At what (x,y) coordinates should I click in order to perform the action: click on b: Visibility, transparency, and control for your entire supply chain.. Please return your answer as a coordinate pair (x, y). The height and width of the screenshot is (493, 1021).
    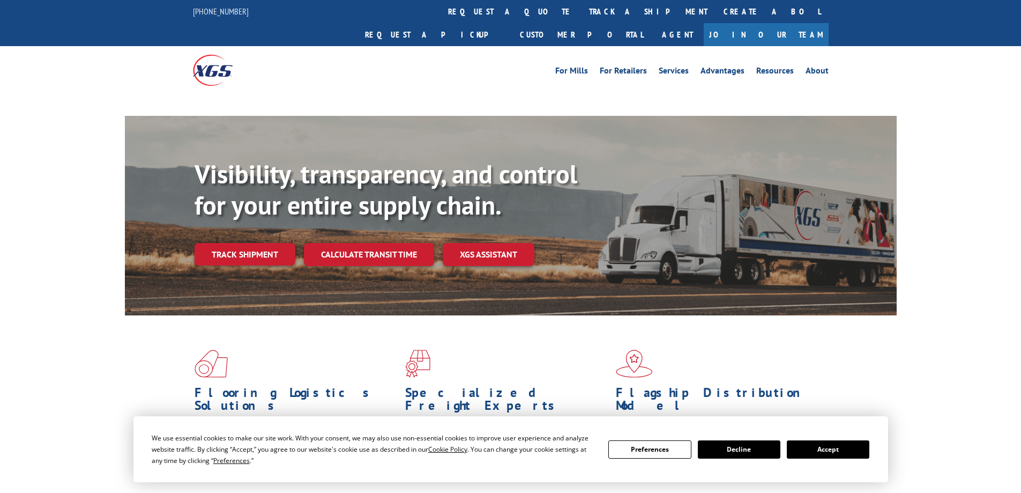
    Looking at the image, I should click on (386, 189).